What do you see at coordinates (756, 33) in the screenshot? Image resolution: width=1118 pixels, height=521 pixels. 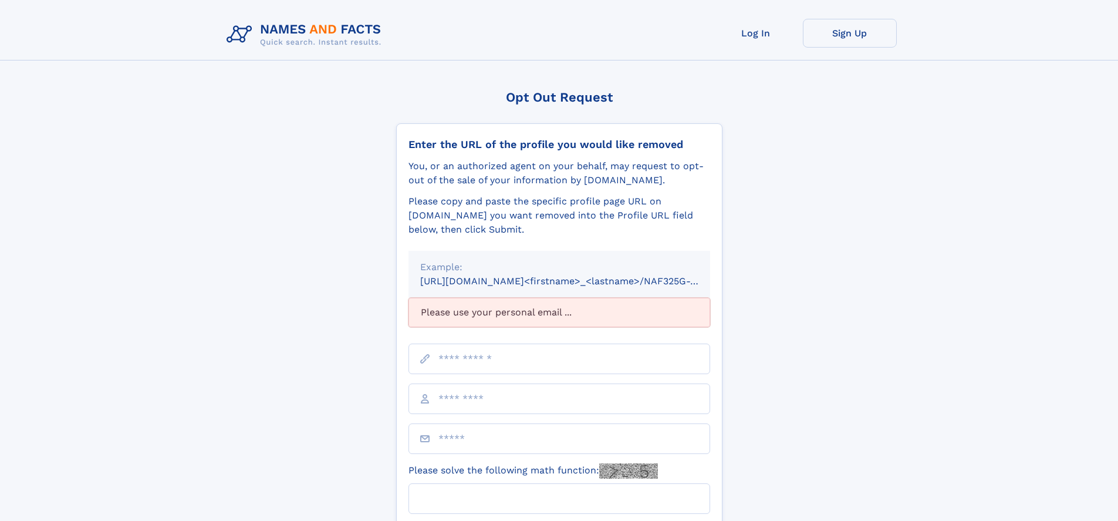 I see `a: Log In` at bounding box center [756, 33].